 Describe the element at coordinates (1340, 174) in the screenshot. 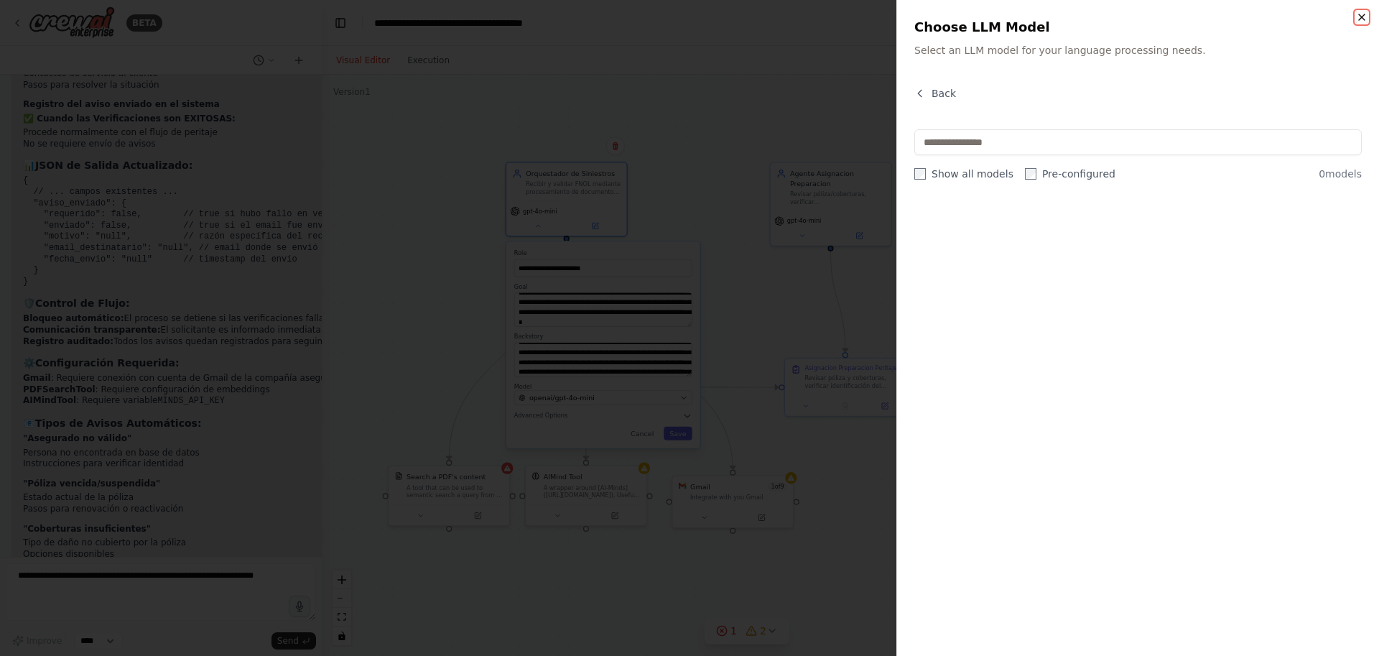

I see `span: 0 models` at that location.